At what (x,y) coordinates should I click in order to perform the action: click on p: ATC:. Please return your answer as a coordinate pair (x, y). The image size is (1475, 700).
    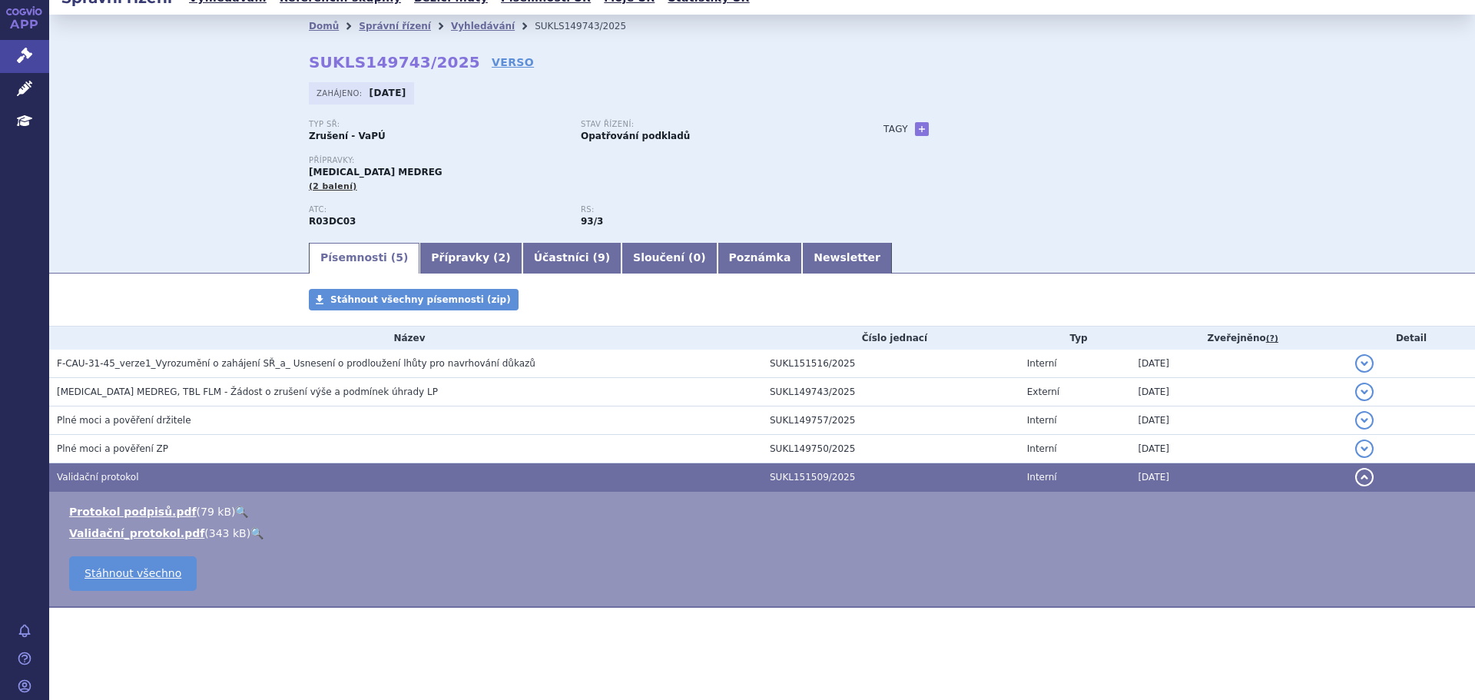
    Looking at the image, I should click on (437, 210).